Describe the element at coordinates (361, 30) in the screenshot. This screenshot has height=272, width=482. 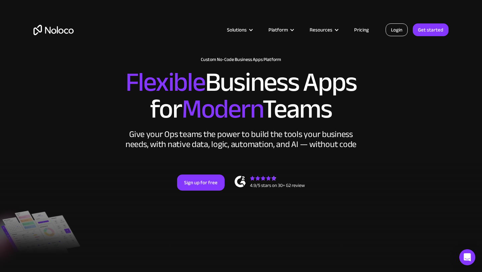
I see `a: Pricing` at that location.